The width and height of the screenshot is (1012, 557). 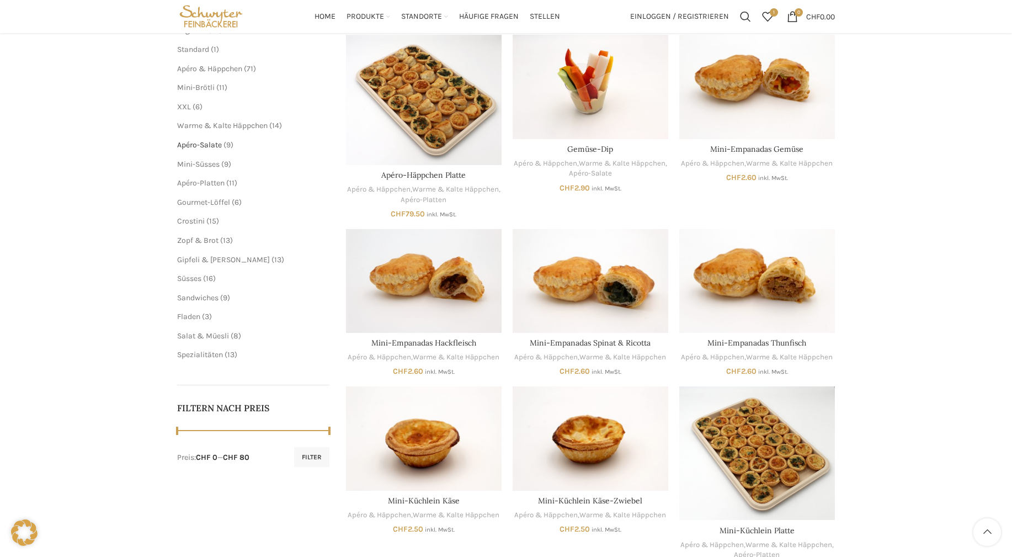 What do you see at coordinates (199, 145) in the screenshot?
I see `a: Apéro-Salate` at bounding box center [199, 145].